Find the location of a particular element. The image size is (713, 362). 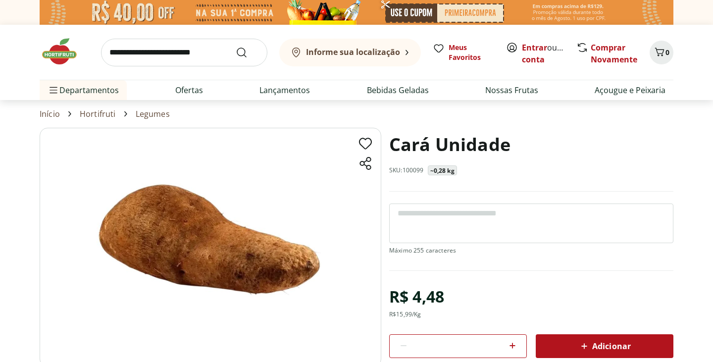

button: Informe sua localização is located at coordinates (350, 52).